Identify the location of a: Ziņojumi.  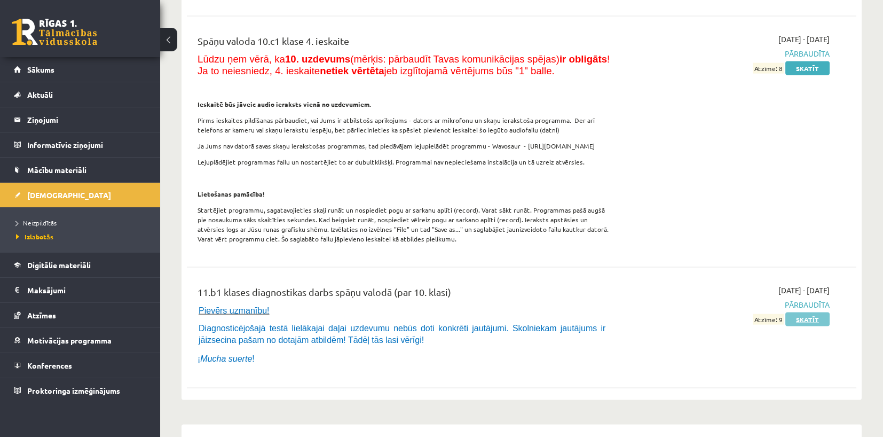
(80, 120).